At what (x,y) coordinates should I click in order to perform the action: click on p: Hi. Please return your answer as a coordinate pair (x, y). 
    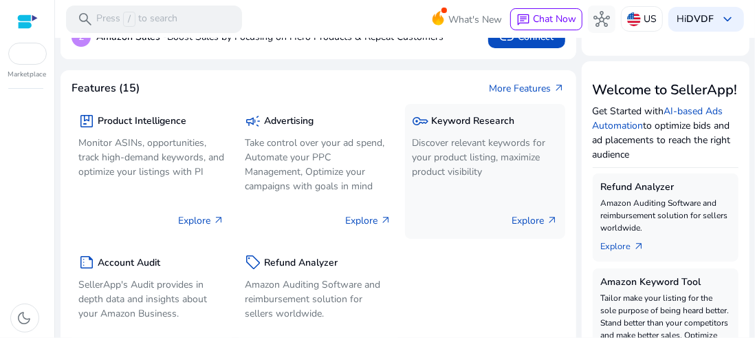
    Looking at the image, I should click on (695, 19).